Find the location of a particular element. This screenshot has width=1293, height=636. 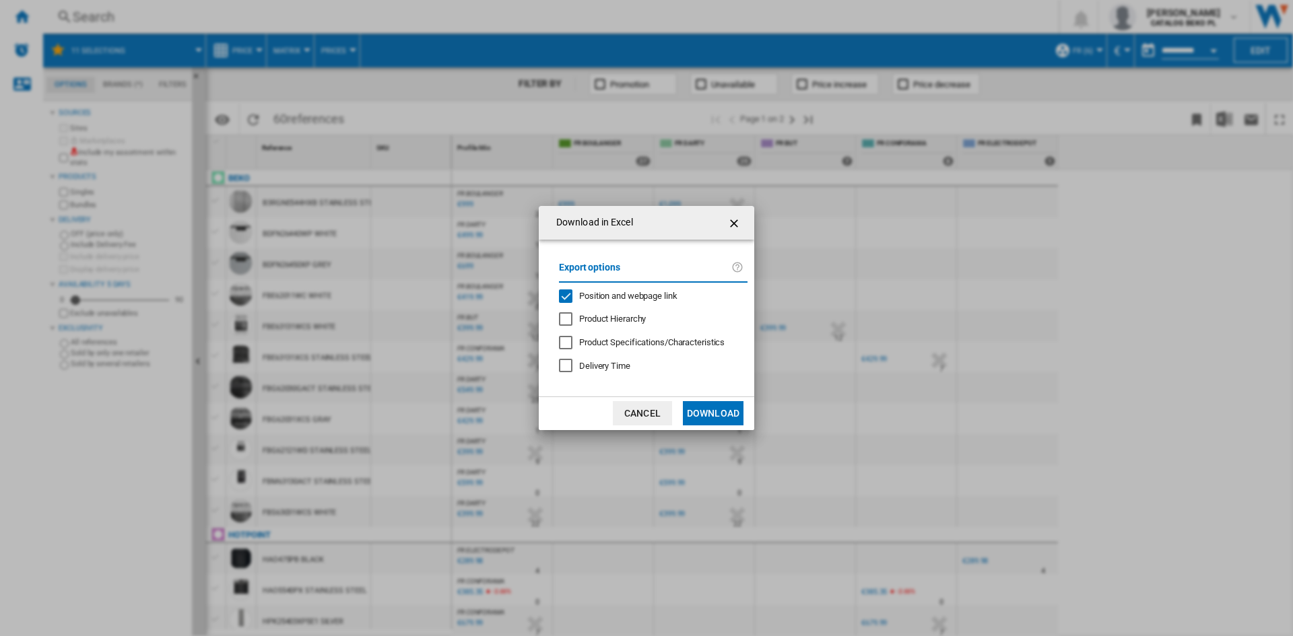

h4: Download in Excel is located at coordinates (591, 223).